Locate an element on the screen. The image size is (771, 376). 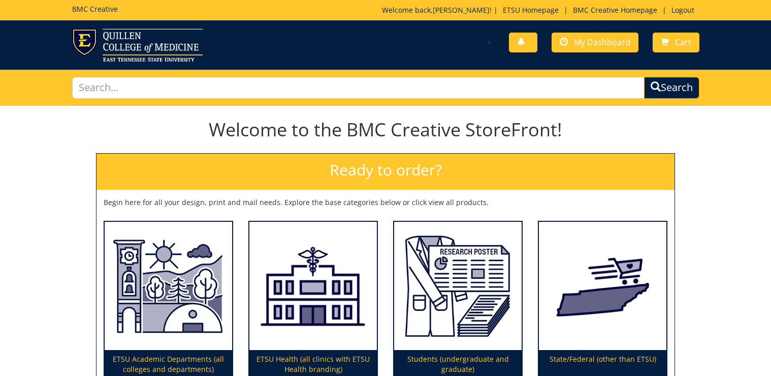
span: Cart is located at coordinates (684, 42).